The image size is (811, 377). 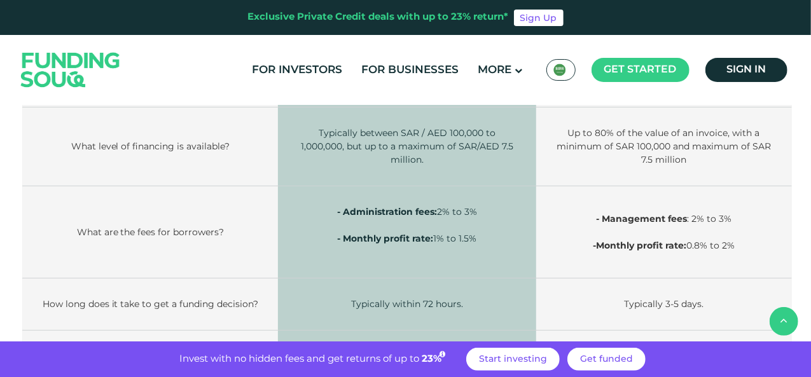 What do you see at coordinates (385, 239) in the screenshot?
I see `strong: - Monthly profit rate:` at bounding box center [385, 239].